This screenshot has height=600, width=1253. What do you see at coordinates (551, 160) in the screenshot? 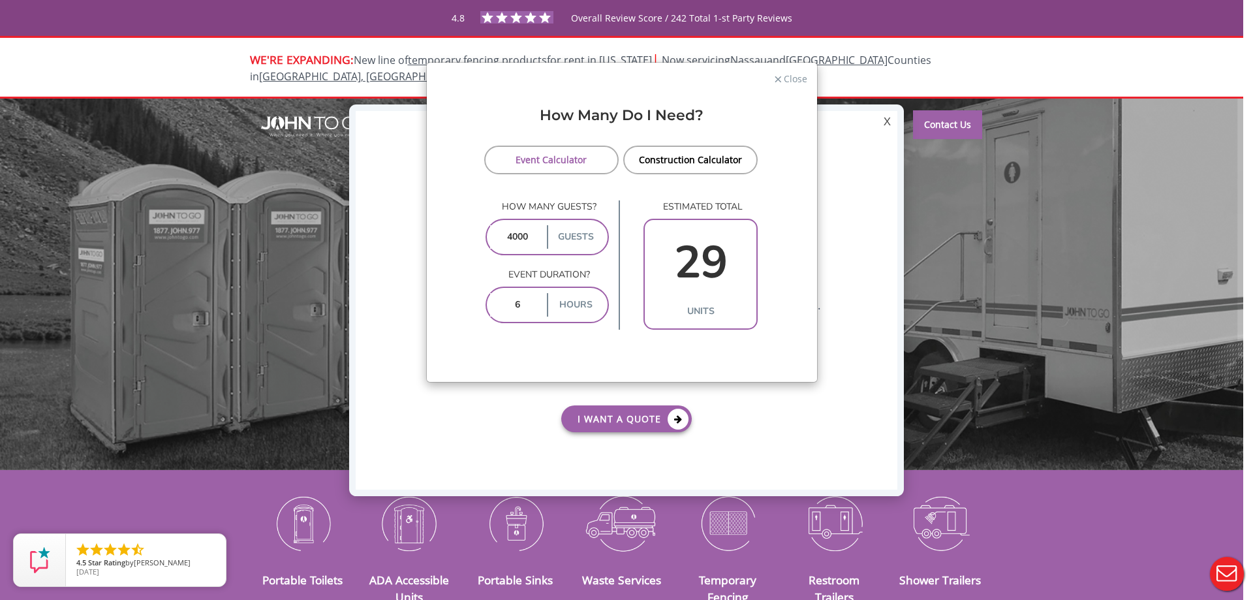
I see `a: Event Calculator` at bounding box center [551, 160].